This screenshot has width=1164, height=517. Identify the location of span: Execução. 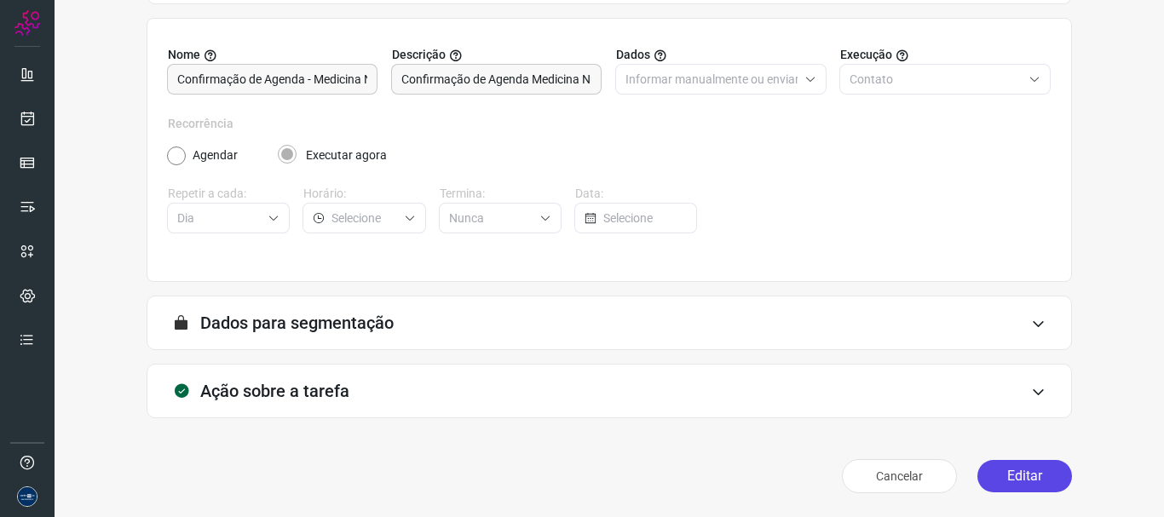
(866, 55).